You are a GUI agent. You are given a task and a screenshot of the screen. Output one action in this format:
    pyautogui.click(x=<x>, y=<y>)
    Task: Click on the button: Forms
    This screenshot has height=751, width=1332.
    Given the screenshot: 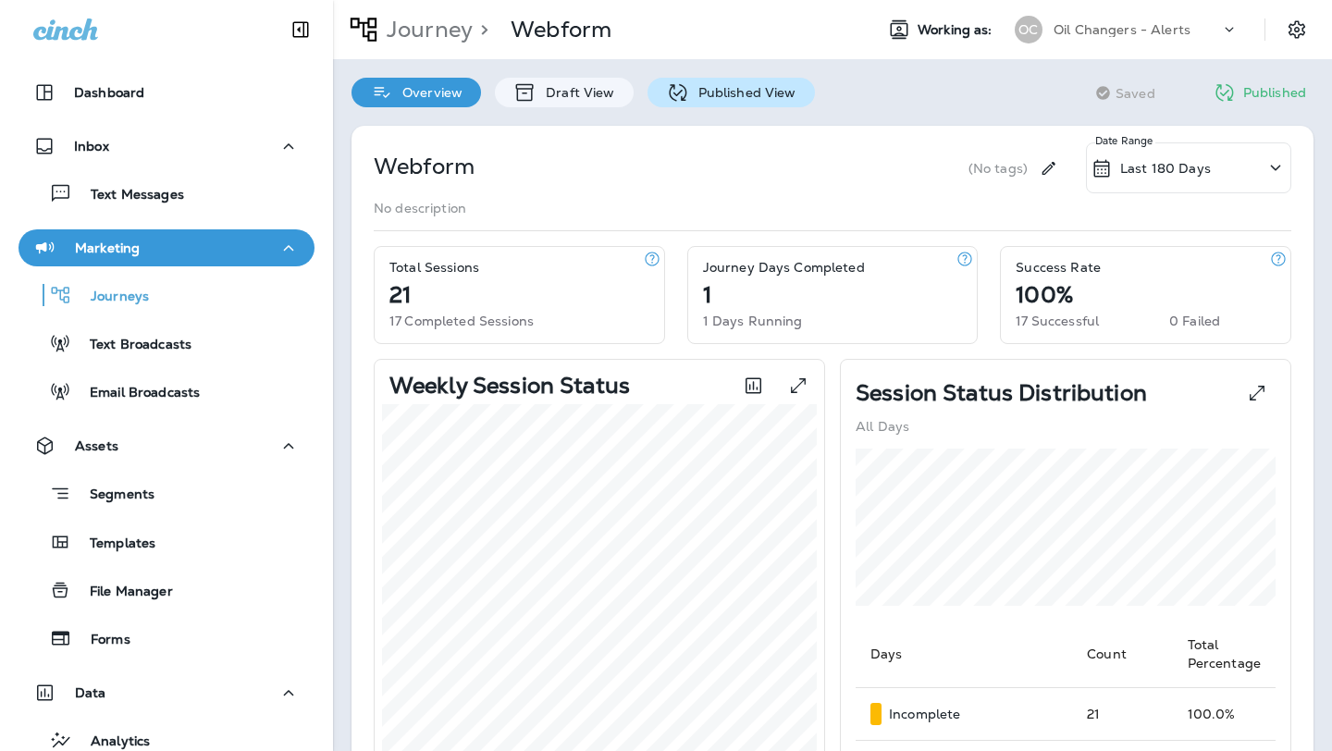 What is the action you would take?
    pyautogui.click(x=166, y=638)
    